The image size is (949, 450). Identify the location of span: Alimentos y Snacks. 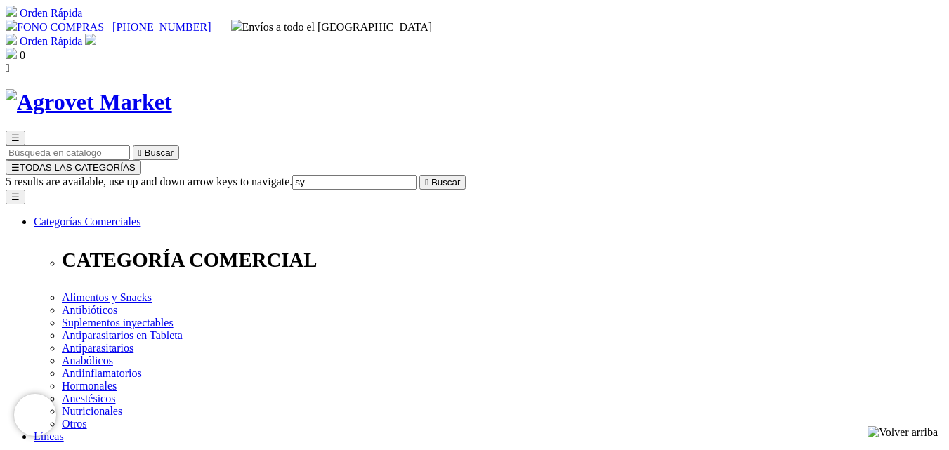
(107, 297).